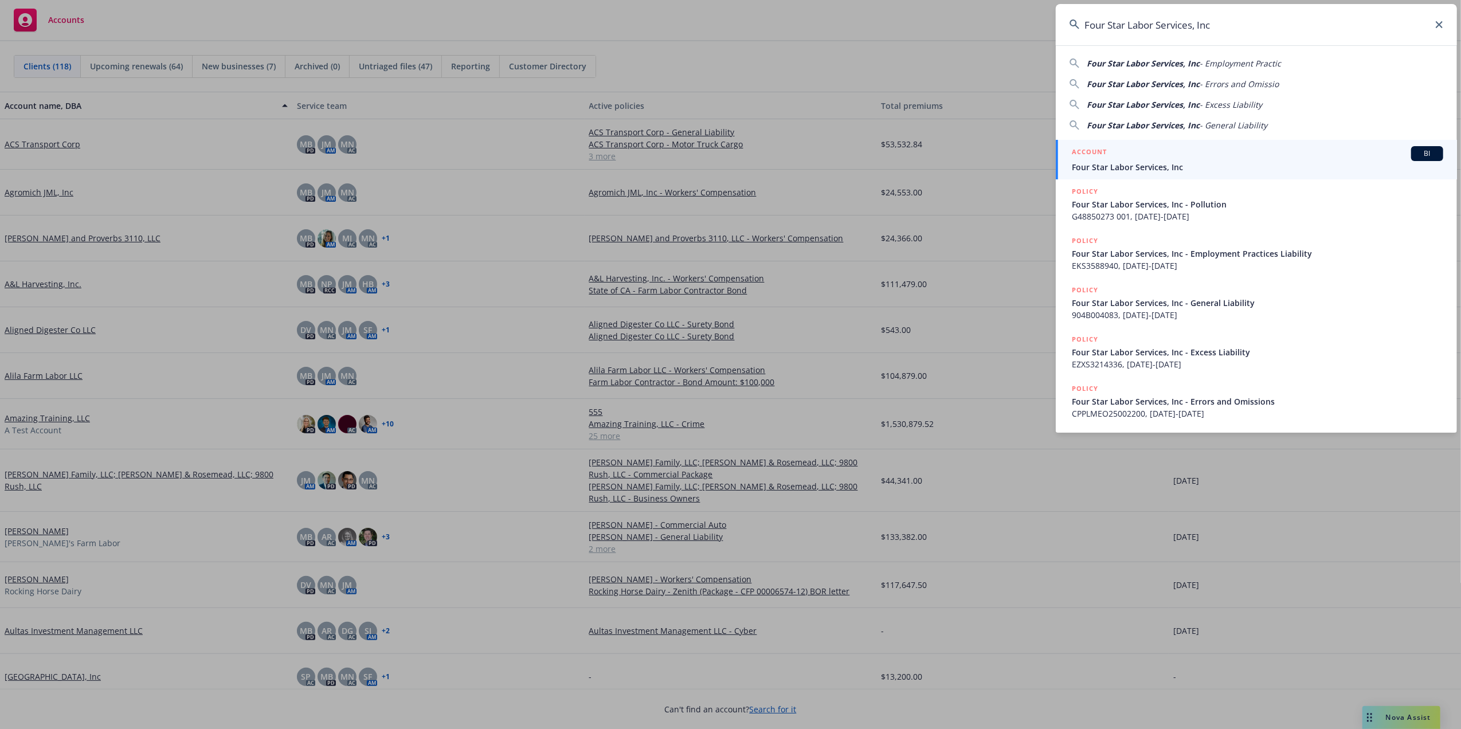 The image size is (1461, 729). Describe the element at coordinates (1427, 154) in the screenshot. I see `span: BI` at that location.